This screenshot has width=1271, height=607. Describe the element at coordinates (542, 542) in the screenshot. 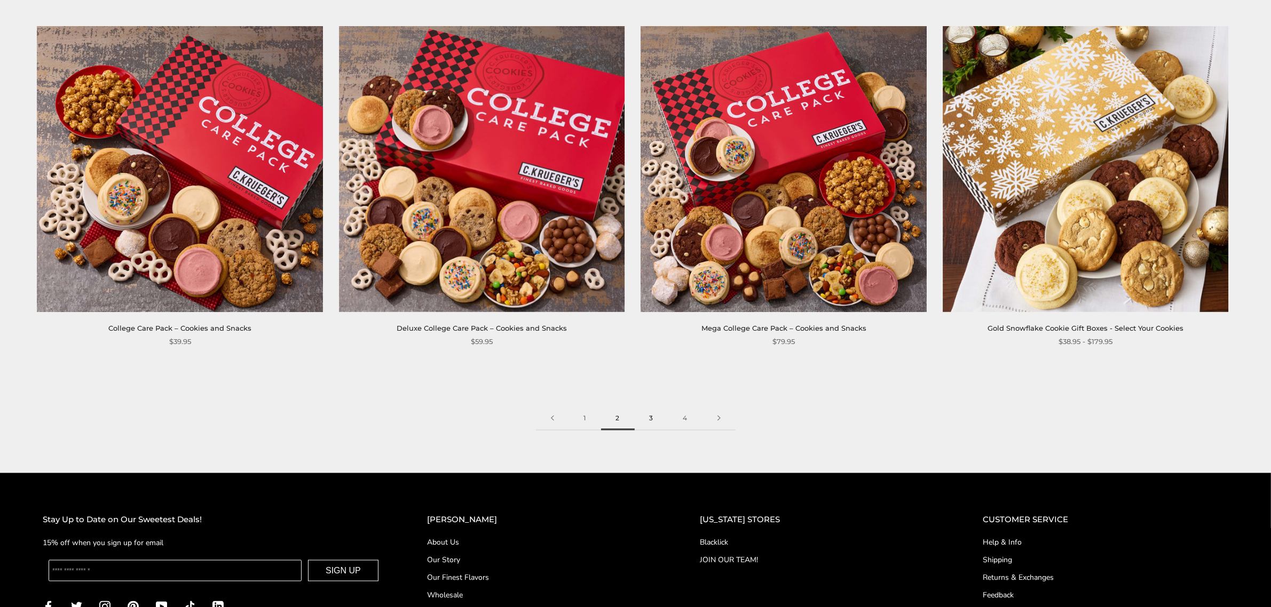

I see `a: About Us` at that location.